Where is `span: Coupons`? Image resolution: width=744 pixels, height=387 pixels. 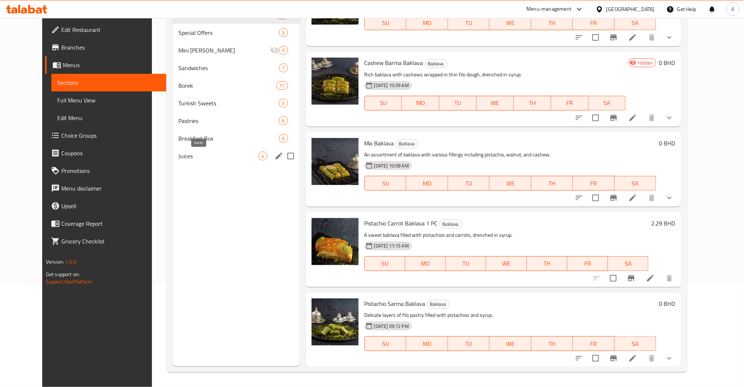 span: Coupons is located at coordinates (111, 153).